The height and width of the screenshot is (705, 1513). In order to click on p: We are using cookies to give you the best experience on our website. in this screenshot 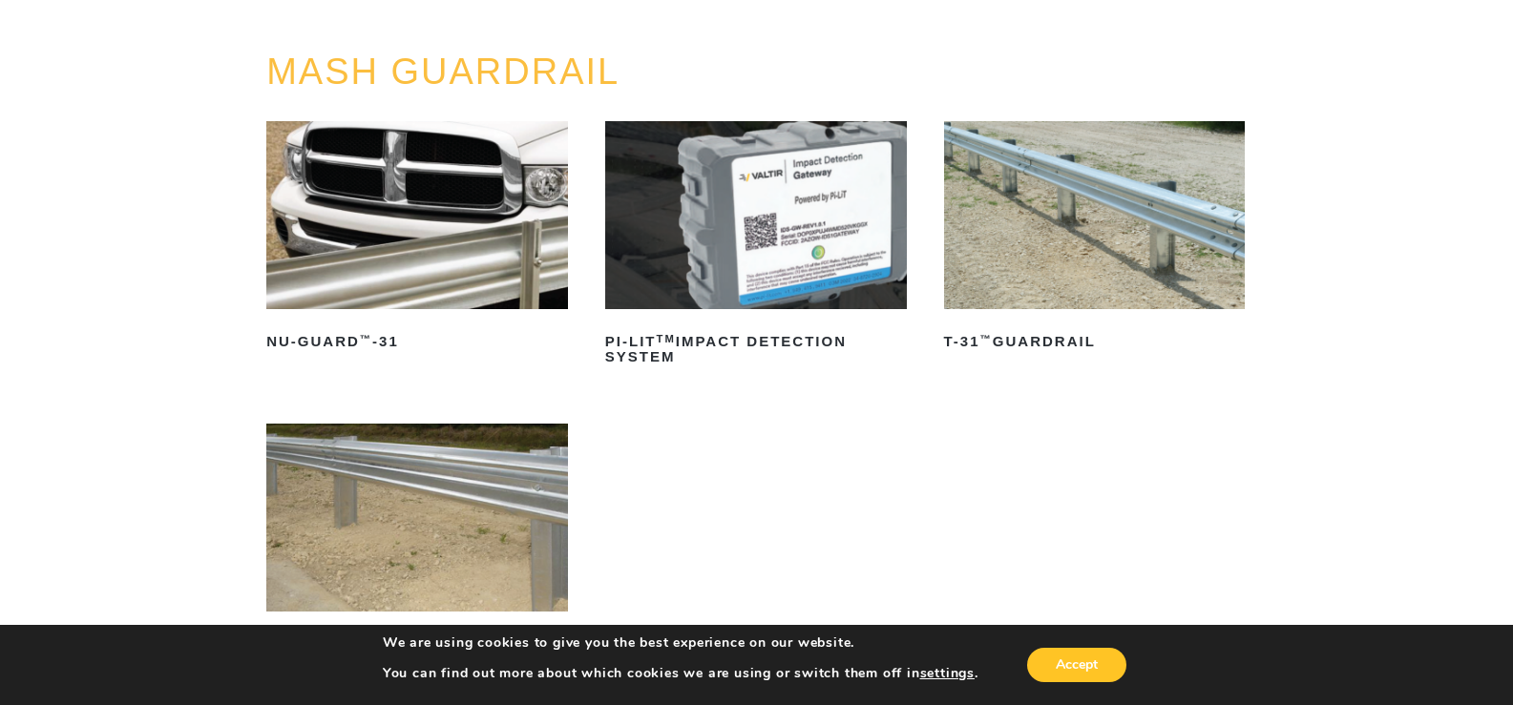, I will do `click(681, 643)`.